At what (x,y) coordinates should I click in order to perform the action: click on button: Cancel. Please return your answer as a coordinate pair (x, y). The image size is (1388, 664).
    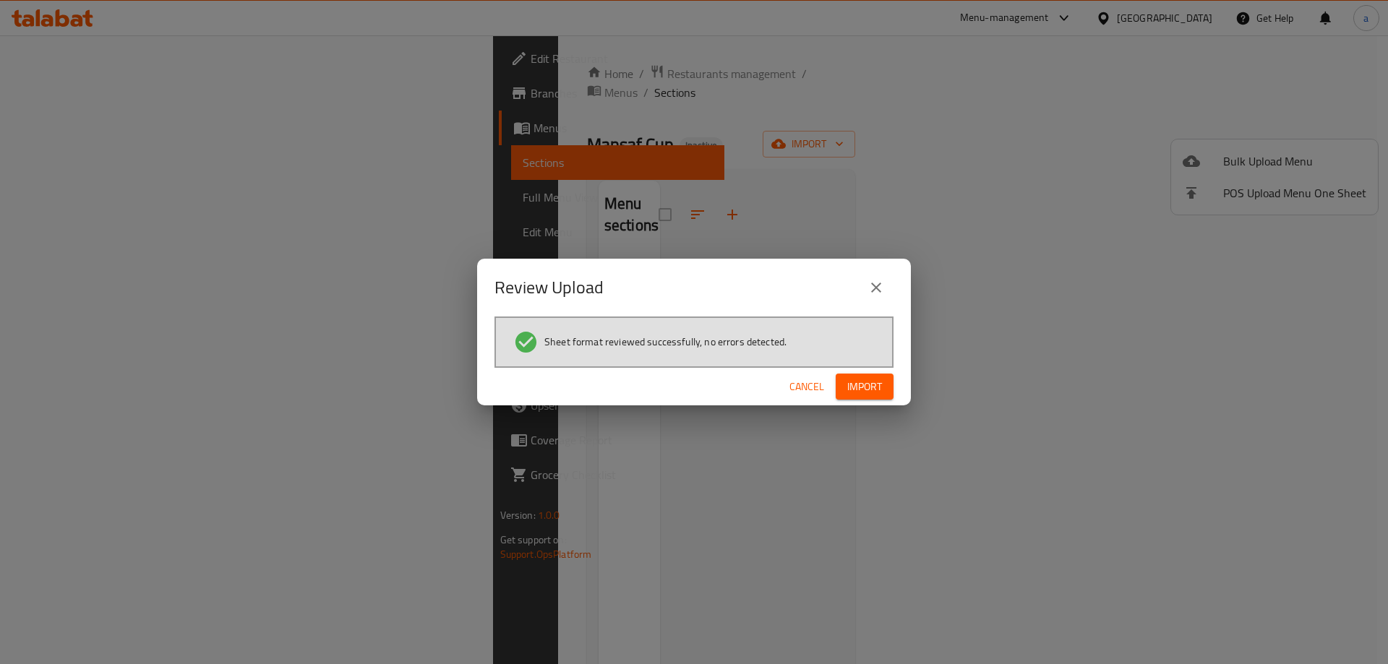
    Looking at the image, I should click on (806, 387).